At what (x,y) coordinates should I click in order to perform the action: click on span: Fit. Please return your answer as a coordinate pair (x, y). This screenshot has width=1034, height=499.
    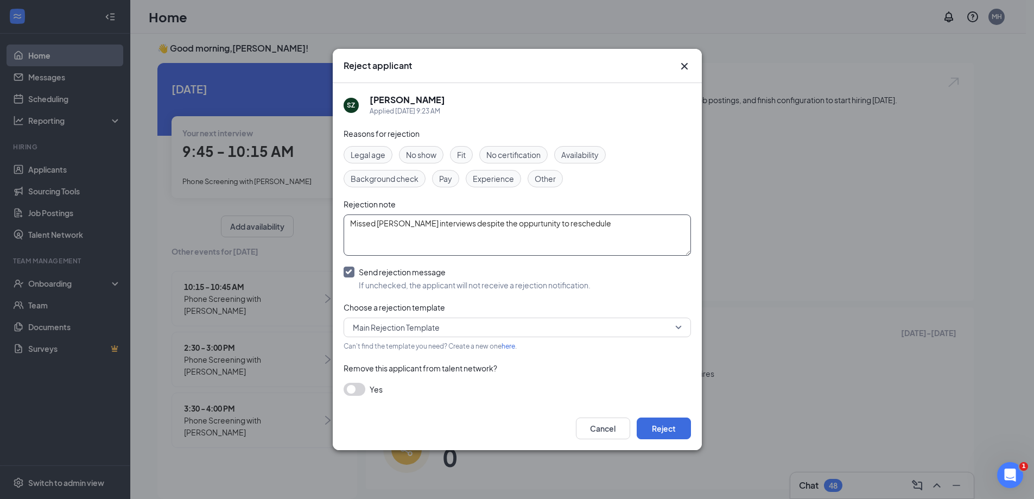
    Looking at the image, I should click on (462, 155).